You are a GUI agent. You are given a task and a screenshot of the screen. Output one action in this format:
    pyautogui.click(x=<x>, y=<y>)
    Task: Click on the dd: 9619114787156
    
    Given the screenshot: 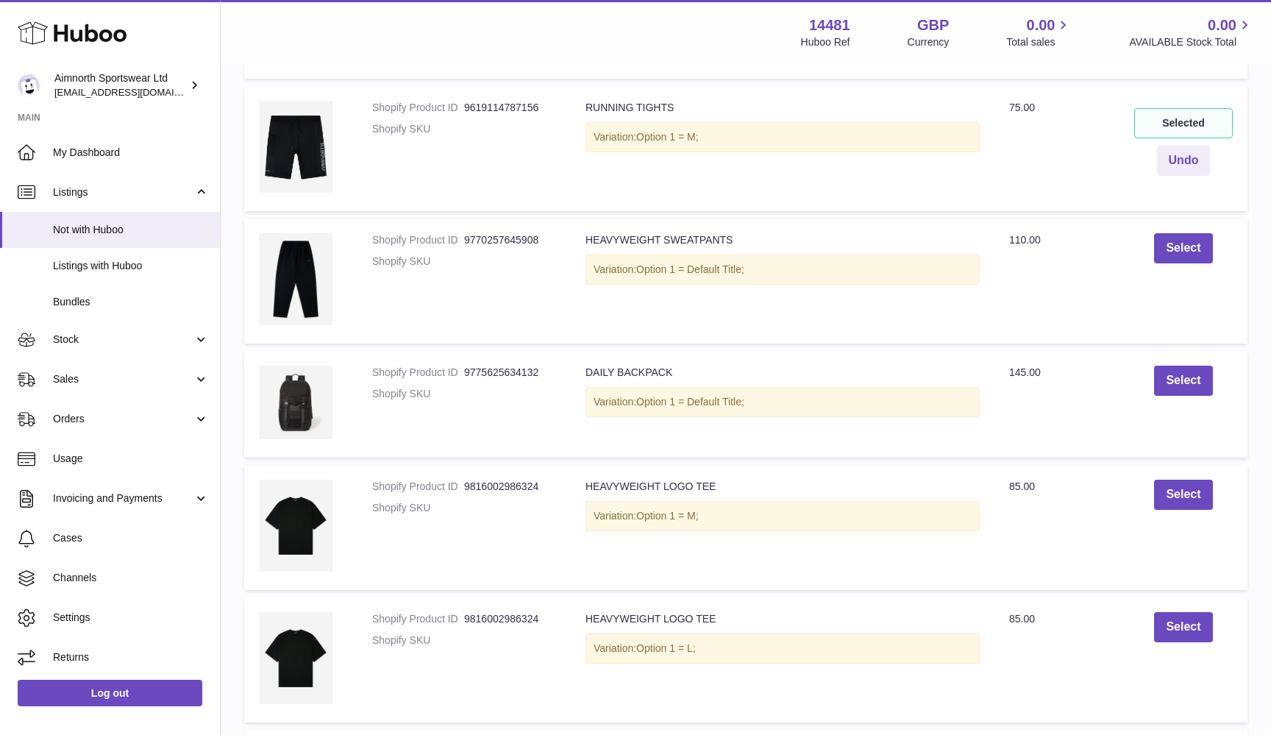 What is the action you would take?
    pyautogui.click(x=510, y=107)
    